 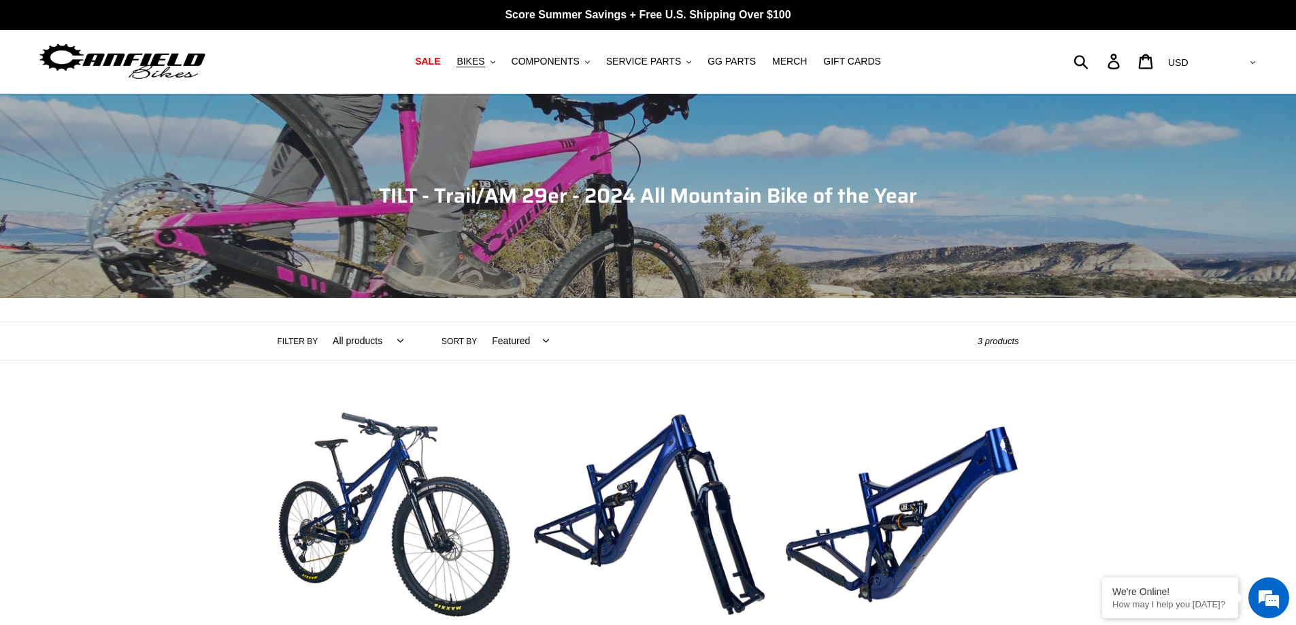 I want to click on span: BIKES, so click(x=470, y=61).